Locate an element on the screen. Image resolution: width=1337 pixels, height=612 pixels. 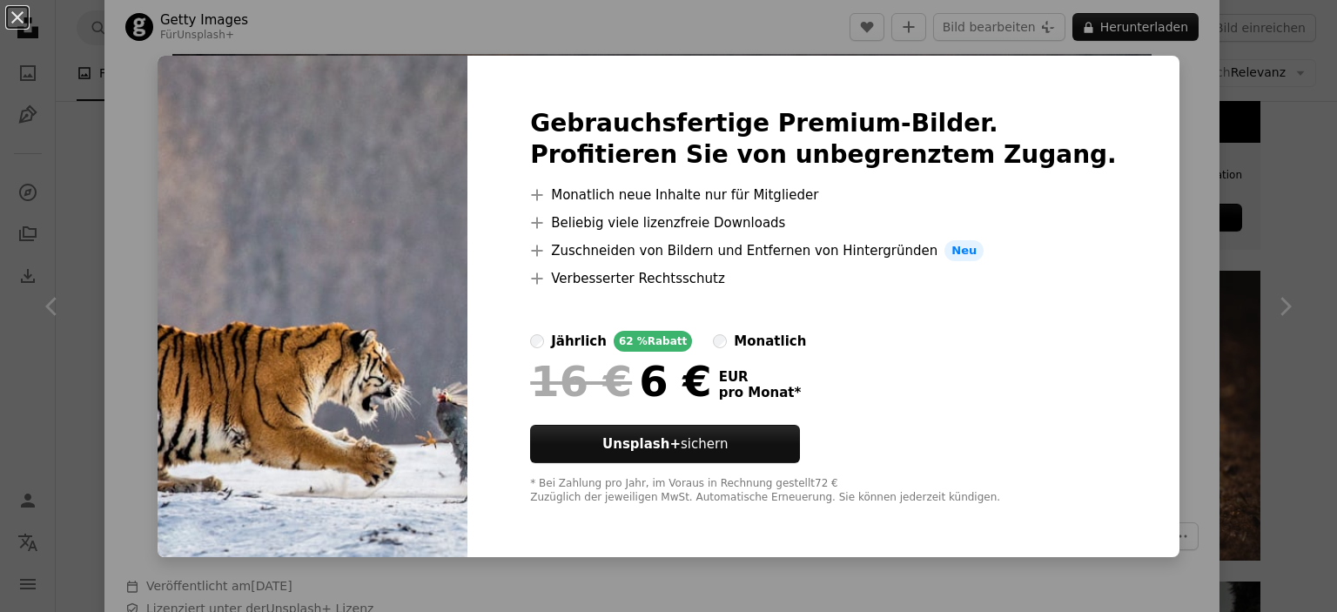
h2: Gebrauchsfertige Premium-Bilder. Profitieren Sie von unbegrenztem Zugang. is located at coordinates (823, 139).